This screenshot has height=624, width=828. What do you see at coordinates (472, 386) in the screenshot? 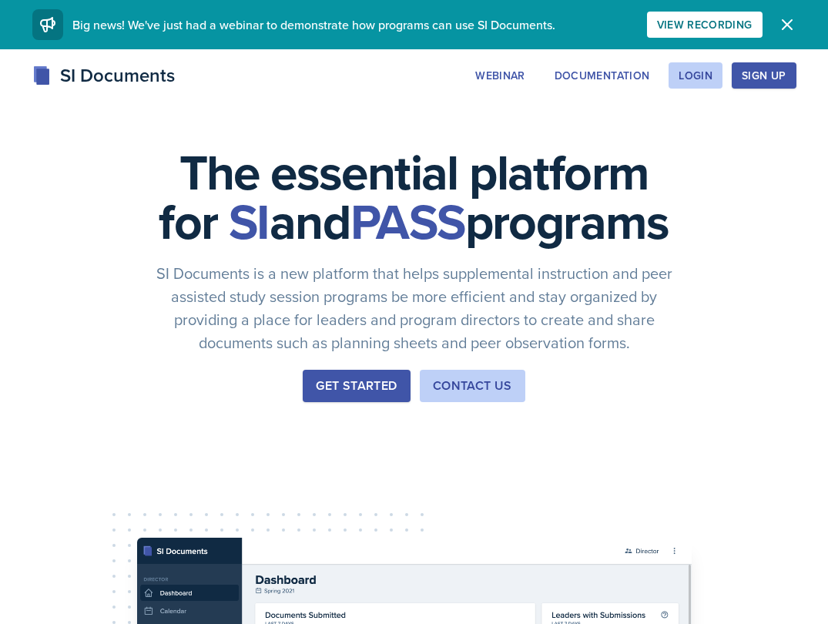
I see `div: Contact Us` at bounding box center [472, 386].